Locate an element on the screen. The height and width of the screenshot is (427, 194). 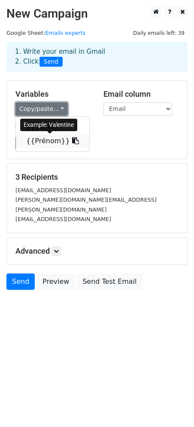
h5: 3 Recipients is located at coordinates (97, 177).